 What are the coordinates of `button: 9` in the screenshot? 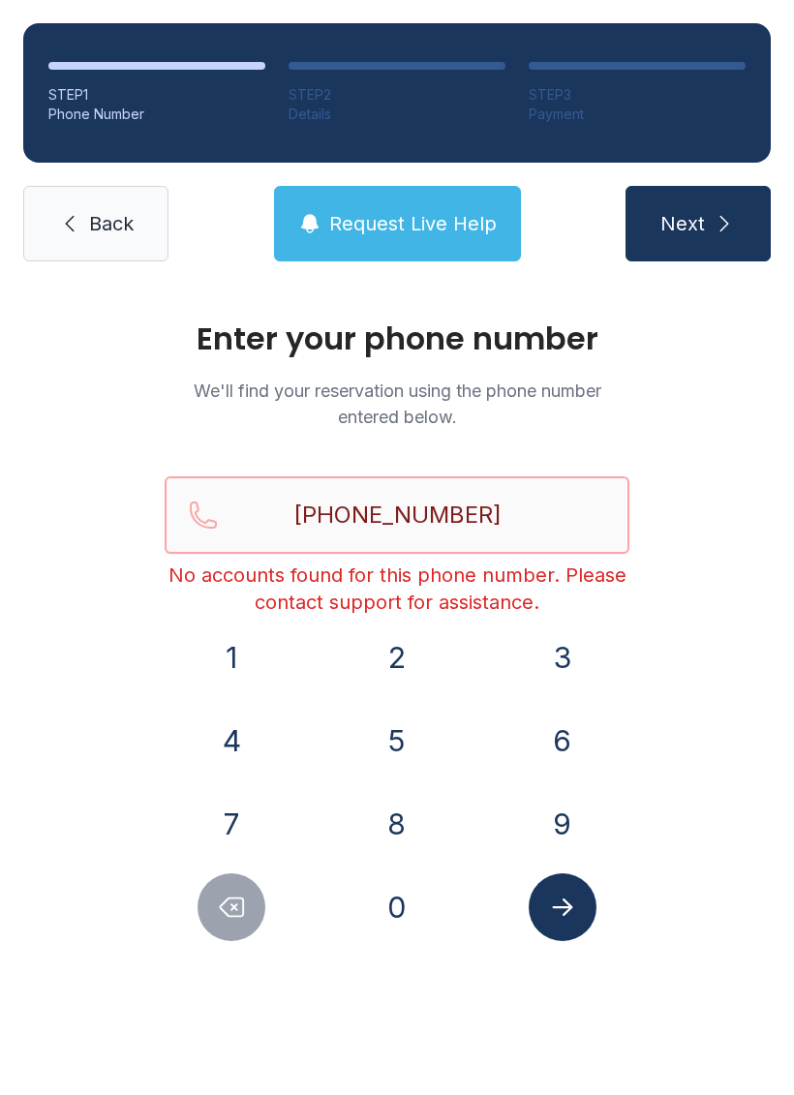 It's located at (563, 824).